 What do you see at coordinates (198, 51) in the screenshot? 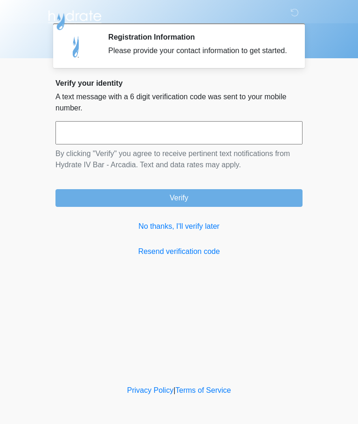
I see `div: Please provide your contact information to get started.` at bounding box center [198, 51].